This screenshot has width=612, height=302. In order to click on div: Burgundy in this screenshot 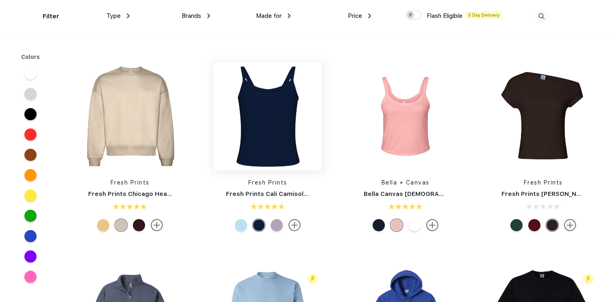, I will do `click(535, 225)`.